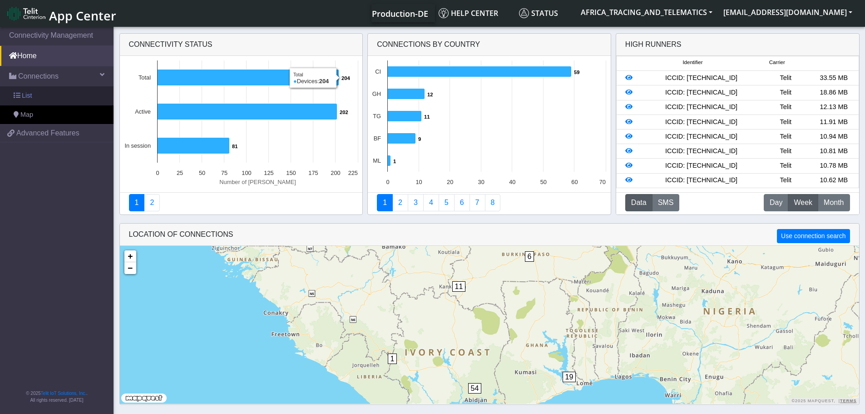 The width and height of the screenshot is (865, 414). Describe the element at coordinates (665, 202) in the screenshot. I see `button: SMS` at that location.